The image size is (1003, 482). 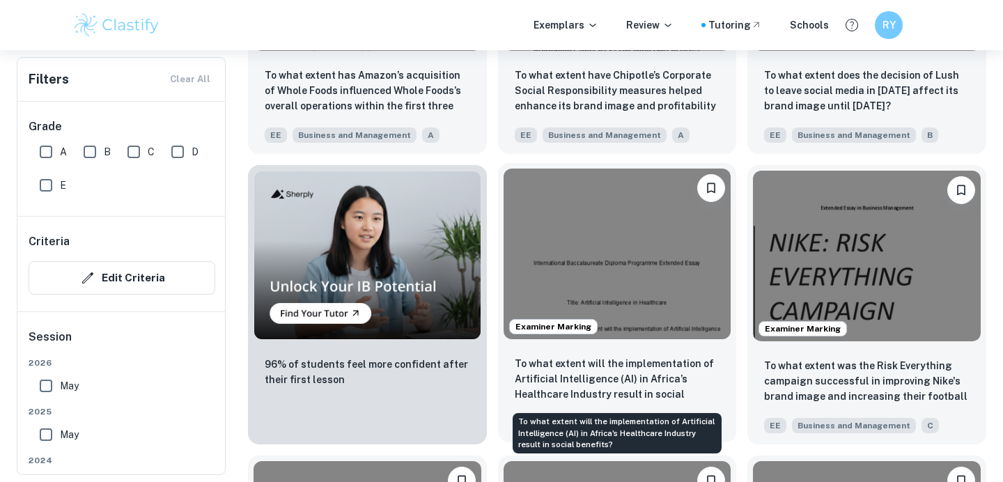 I want to click on p: To what extent will the implementation of Artificial Intelligence (AI) in Africa’s Healthcare Ind..., so click(x=617, y=380).